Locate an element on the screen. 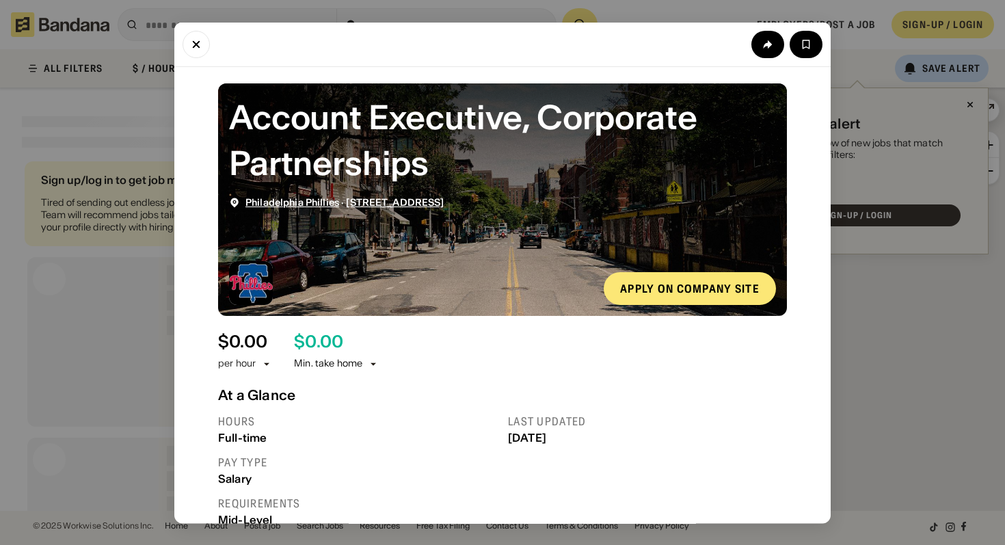  img: Philadelphia Phillies logo is located at coordinates (251, 282).